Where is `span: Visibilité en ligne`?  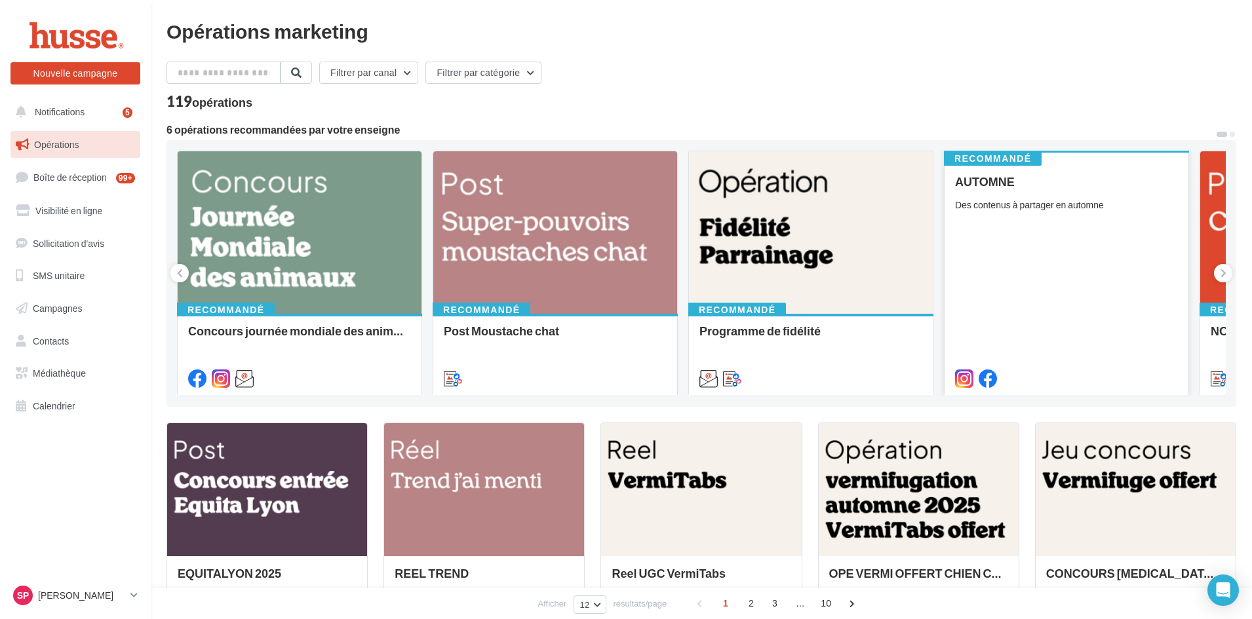 span: Visibilité en ligne is located at coordinates (69, 210).